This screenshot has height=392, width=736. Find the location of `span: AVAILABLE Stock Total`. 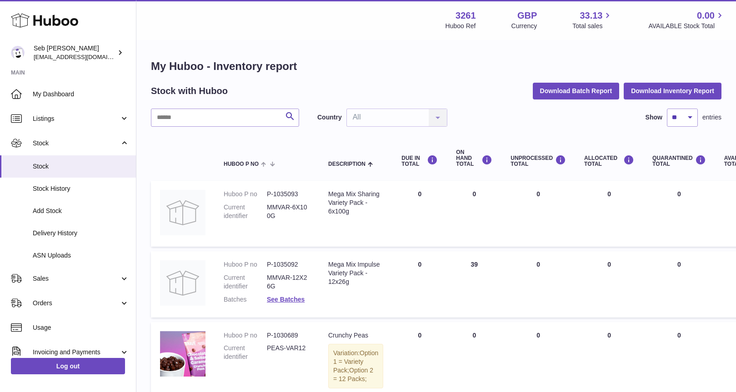

span: AVAILABLE Stock Total is located at coordinates (686, 26).